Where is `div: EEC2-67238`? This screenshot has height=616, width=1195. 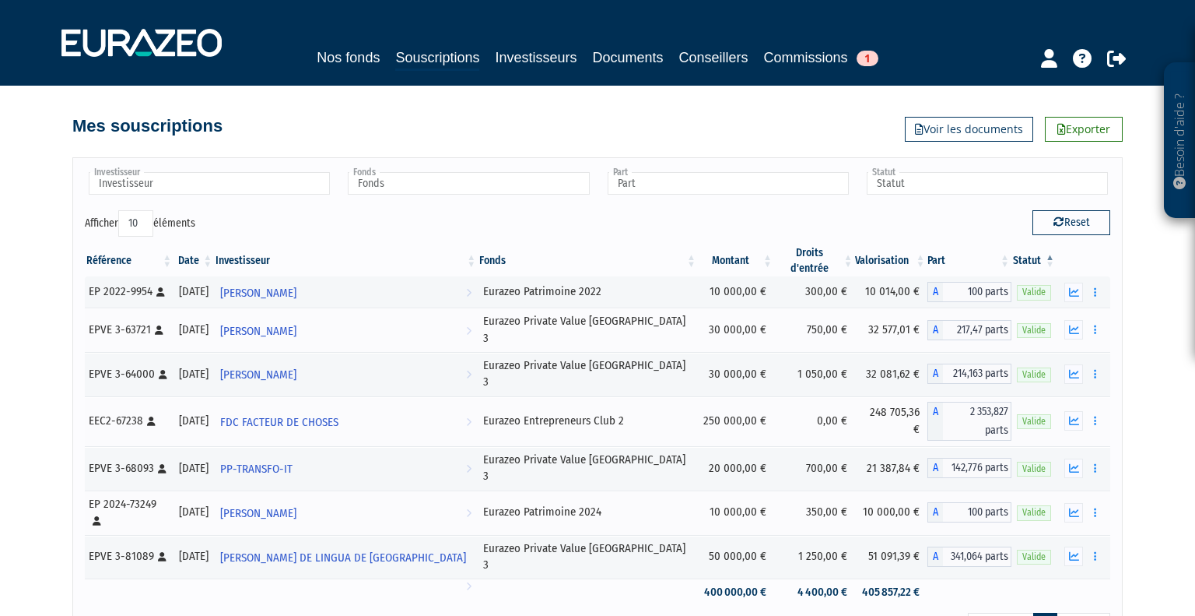 div: EEC2-67238 is located at coordinates (128, 420).